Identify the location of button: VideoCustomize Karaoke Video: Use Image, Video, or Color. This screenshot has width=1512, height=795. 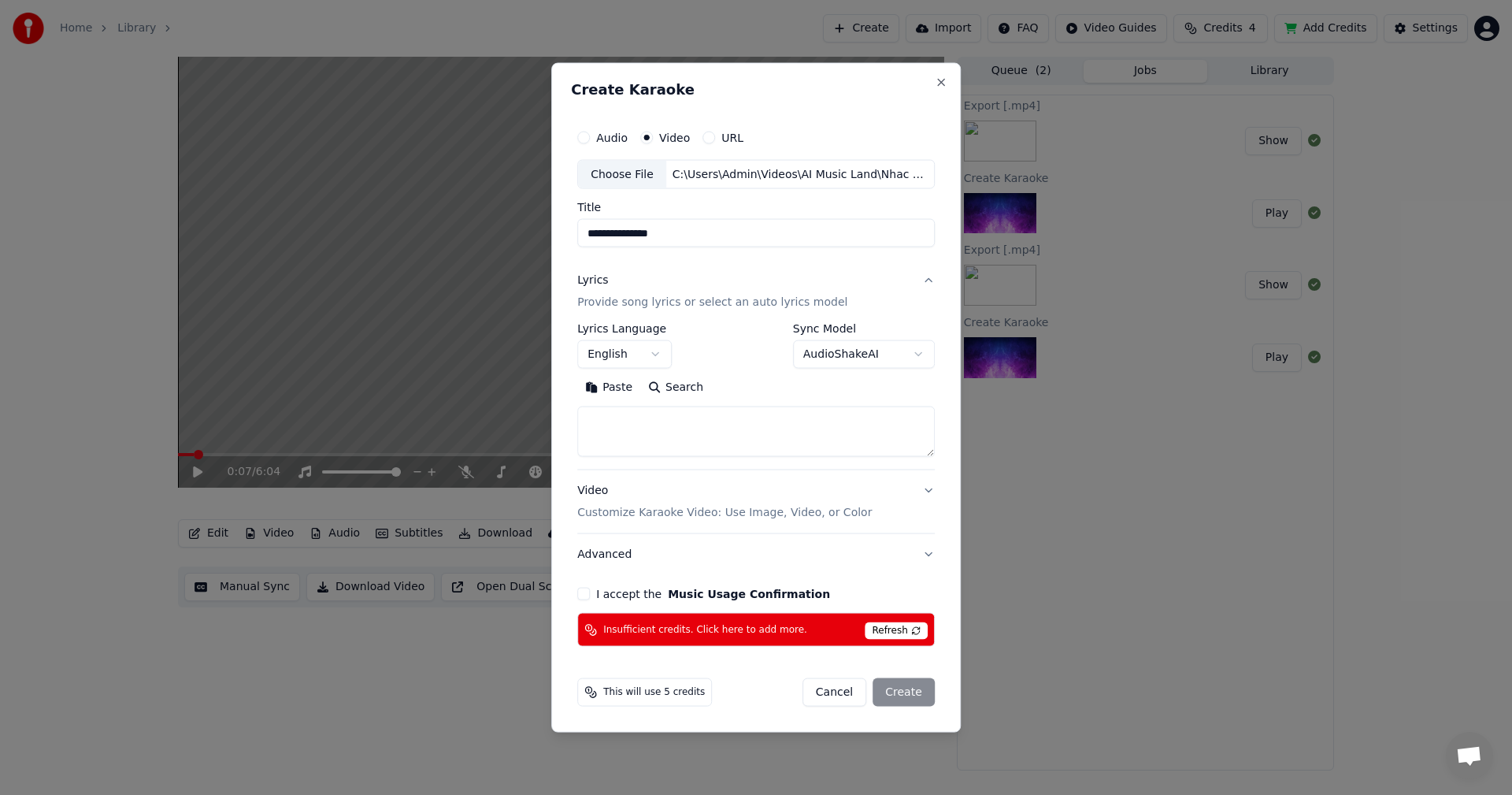
(756, 502).